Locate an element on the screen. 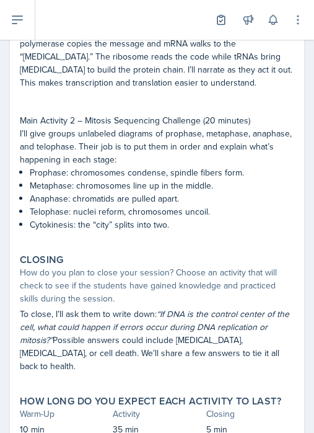 The width and height of the screenshot is (314, 433). p: I’ll give groups unlabeled diagrams of prophase, metaphase, anaphase, and telophase. Their job is... is located at coordinates (157, 146).